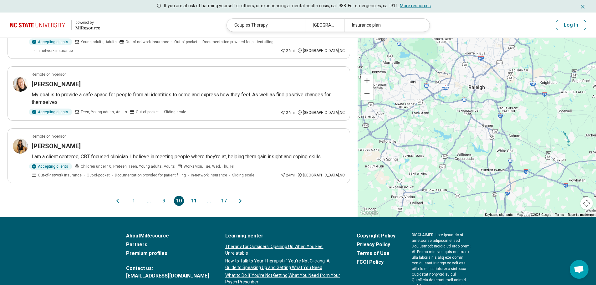  I want to click on button: Zoom out, so click(367, 93).